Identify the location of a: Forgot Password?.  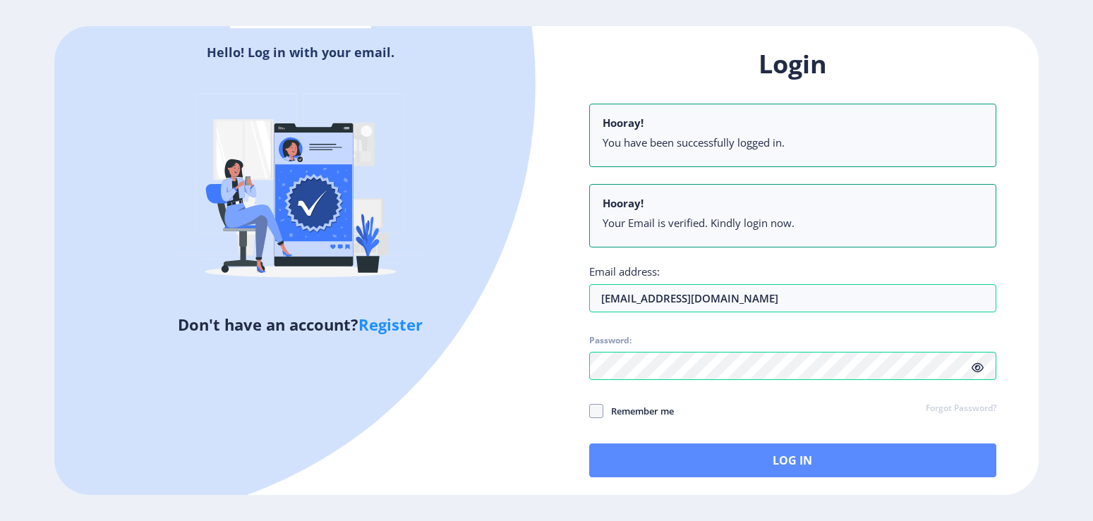
(961, 409).